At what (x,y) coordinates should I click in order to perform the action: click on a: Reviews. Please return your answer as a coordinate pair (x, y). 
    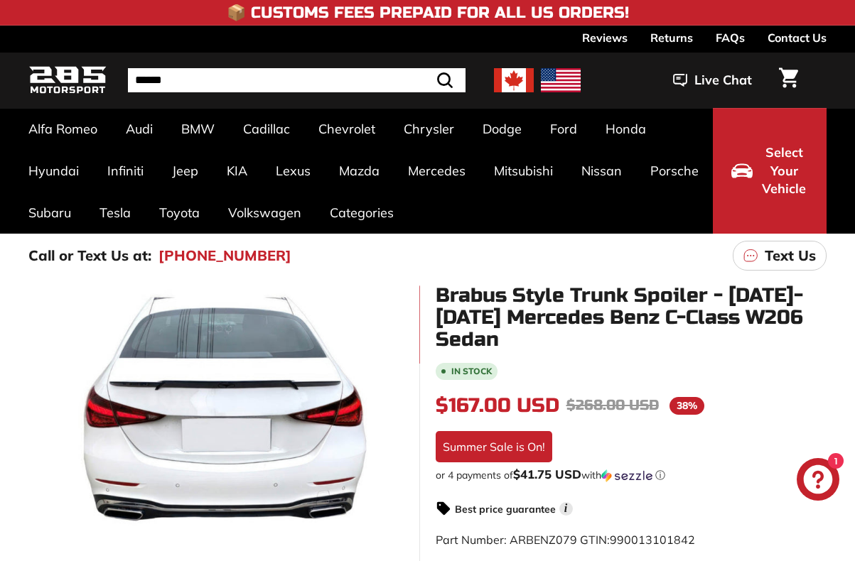
    Looking at the image, I should click on (605, 38).